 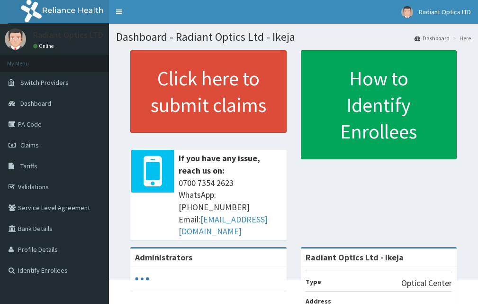 What do you see at coordinates (142, 278) in the screenshot?
I see `svg: audio-loading` at bounding box center [142, 278].